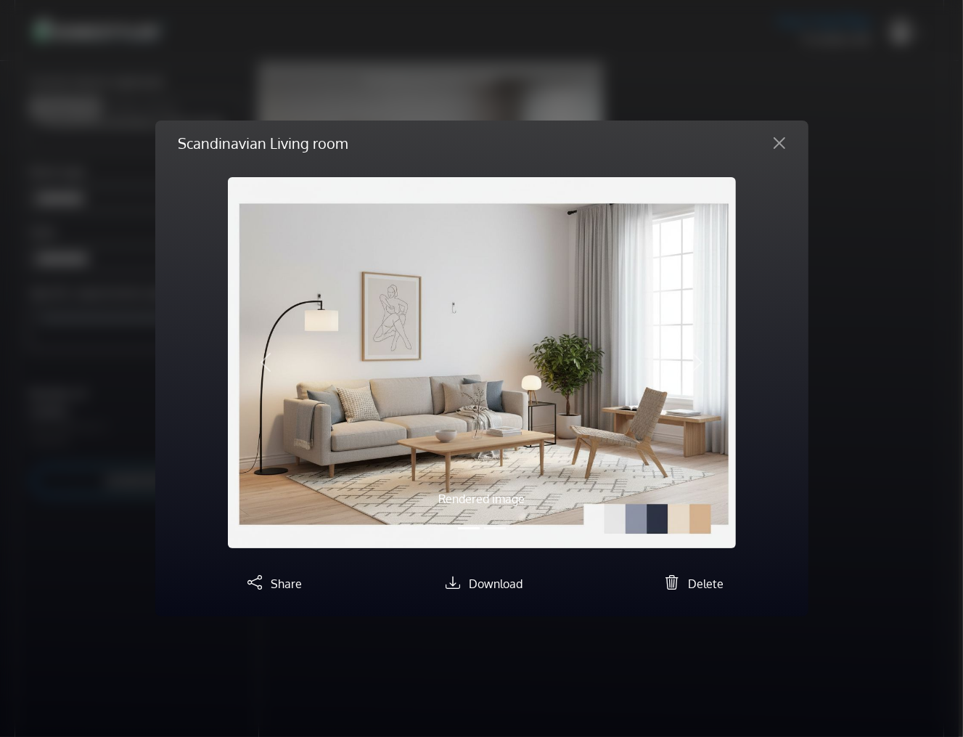 The image size is (963, 737). I want to click on span: Delete, so click(705, 584).